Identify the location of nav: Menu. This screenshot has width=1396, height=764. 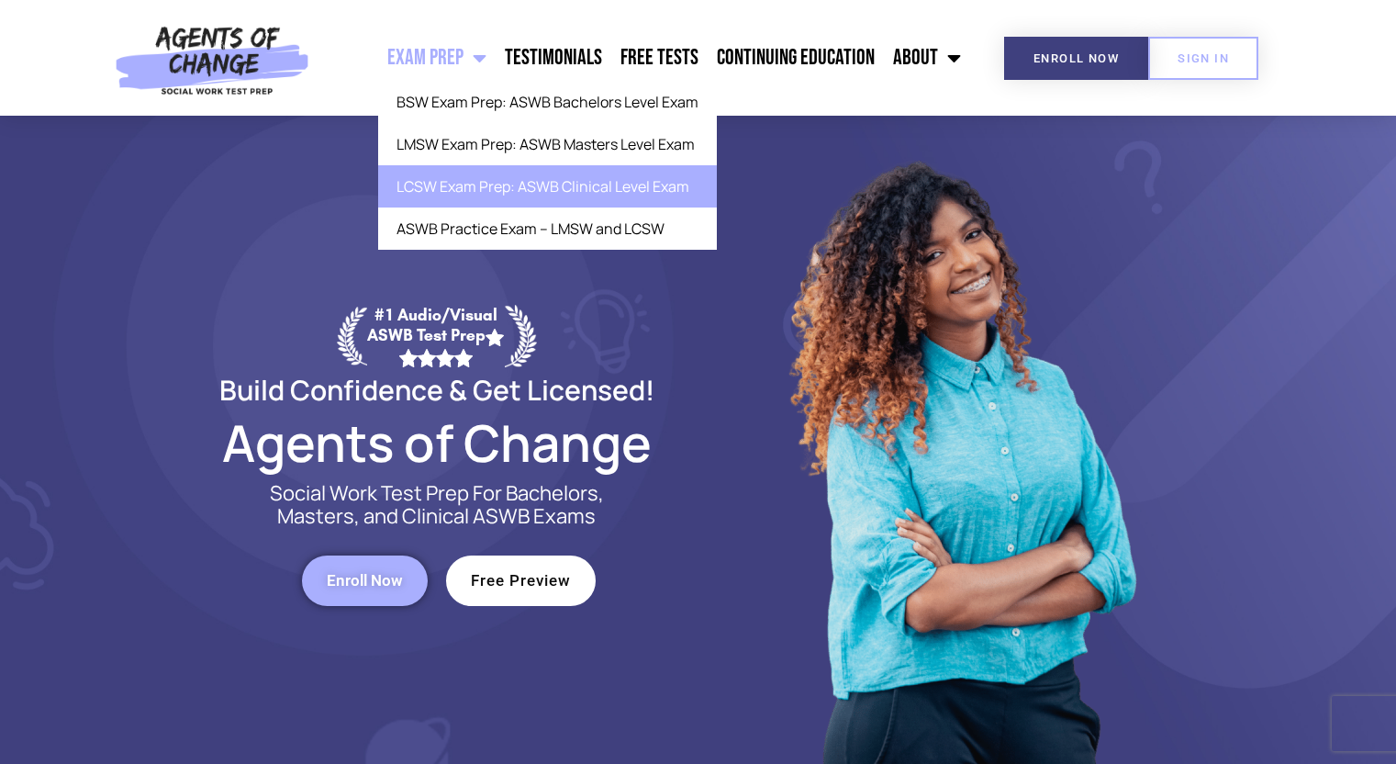
(644, 58).